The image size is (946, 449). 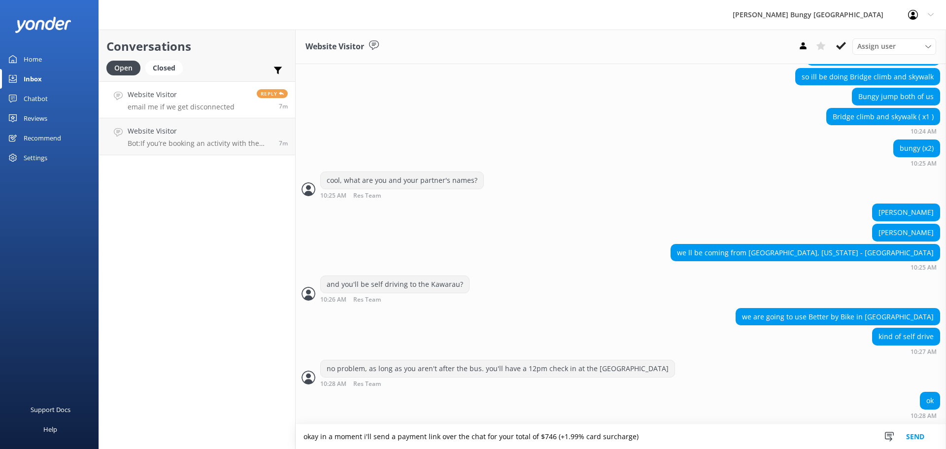 What do you see at coordinates (868, 77) in the screenshot?
I see `div: so ill be doing Bridge climb and skywalk` at bounding box center [868, 77].